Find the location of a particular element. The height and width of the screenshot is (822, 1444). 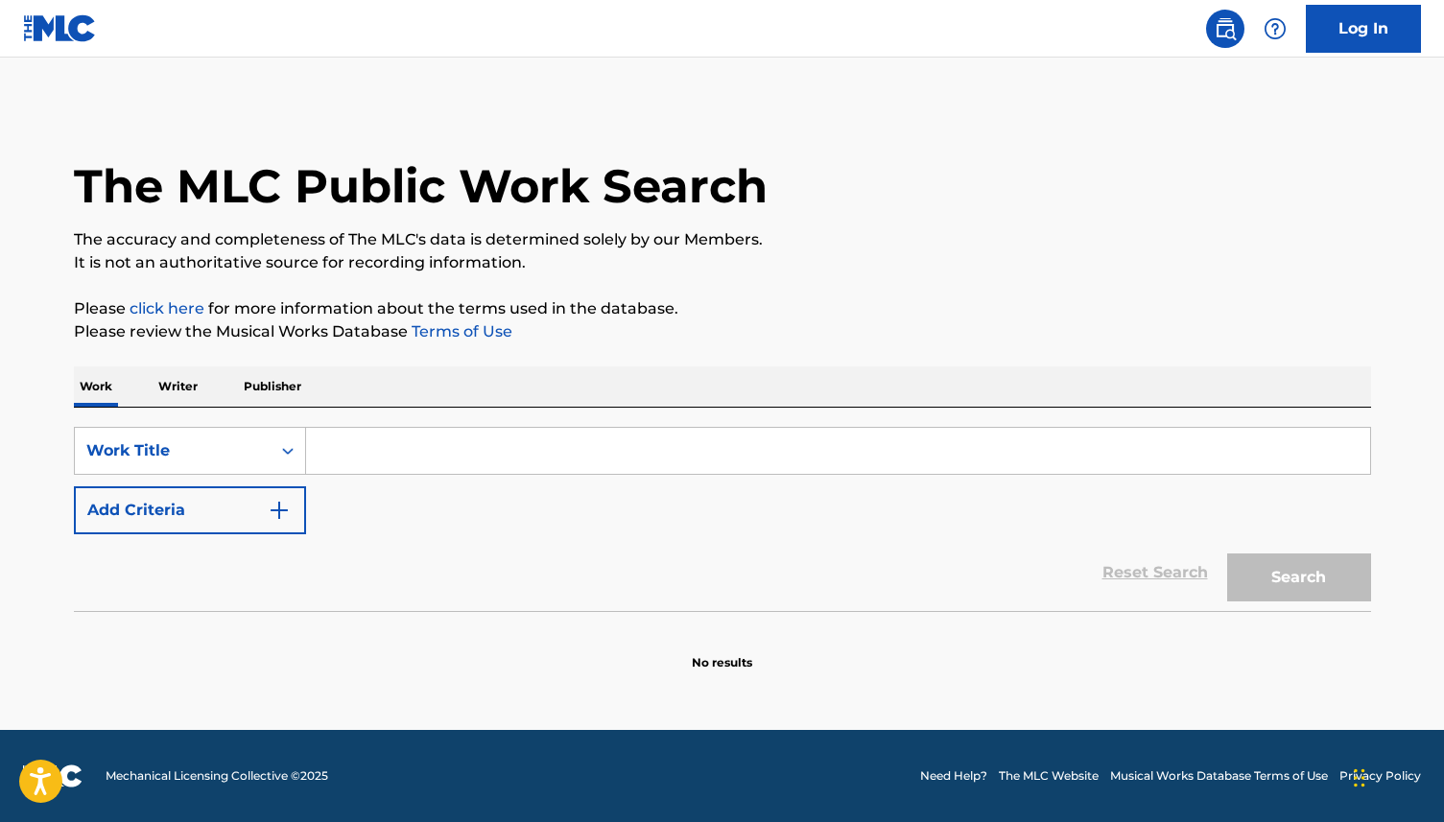

div: Drag is located at coordinates (1360, 778).